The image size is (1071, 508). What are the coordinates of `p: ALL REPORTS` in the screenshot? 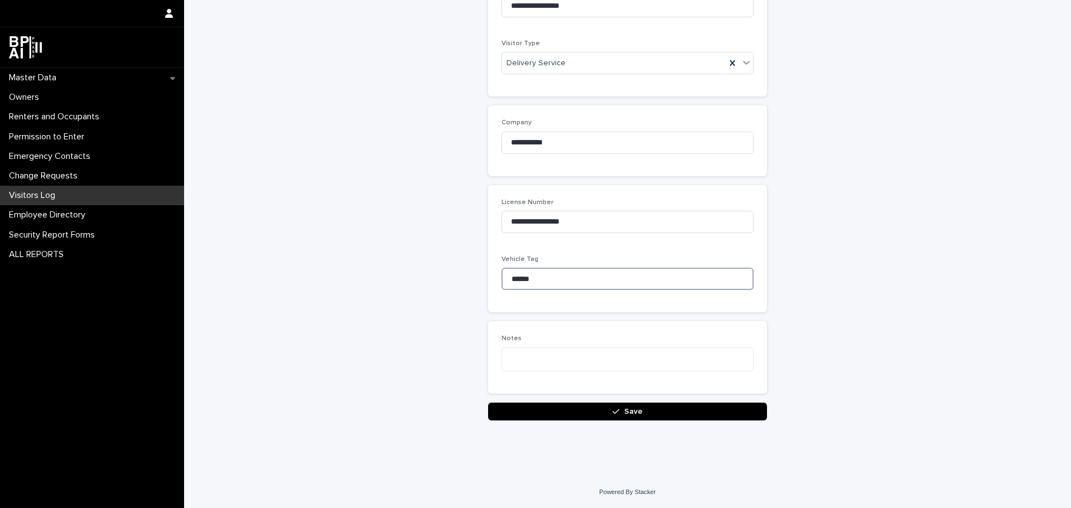 It's located at (38, 254).